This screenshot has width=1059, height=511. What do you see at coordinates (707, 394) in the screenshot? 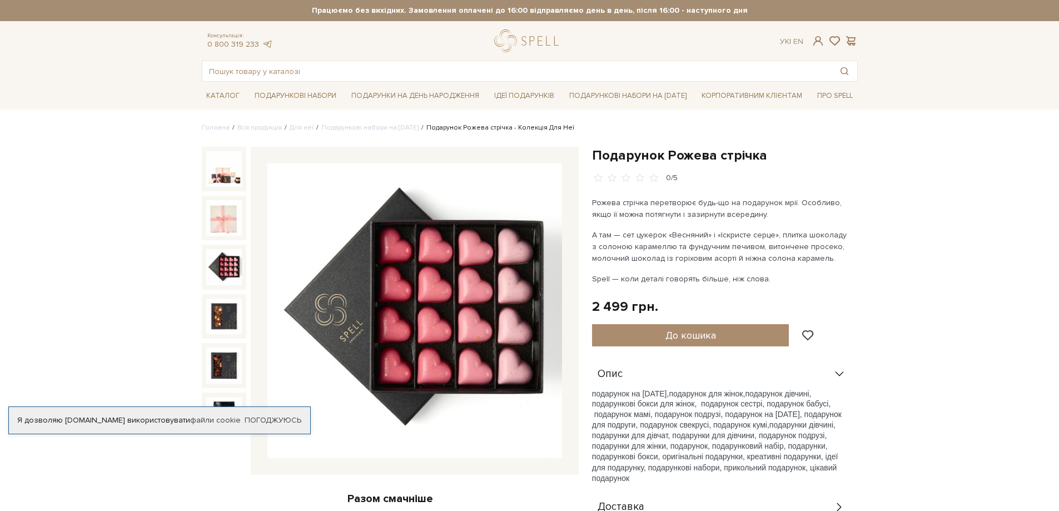
I see `span: подарунок для жінок,` at bounding box center [707, 394].